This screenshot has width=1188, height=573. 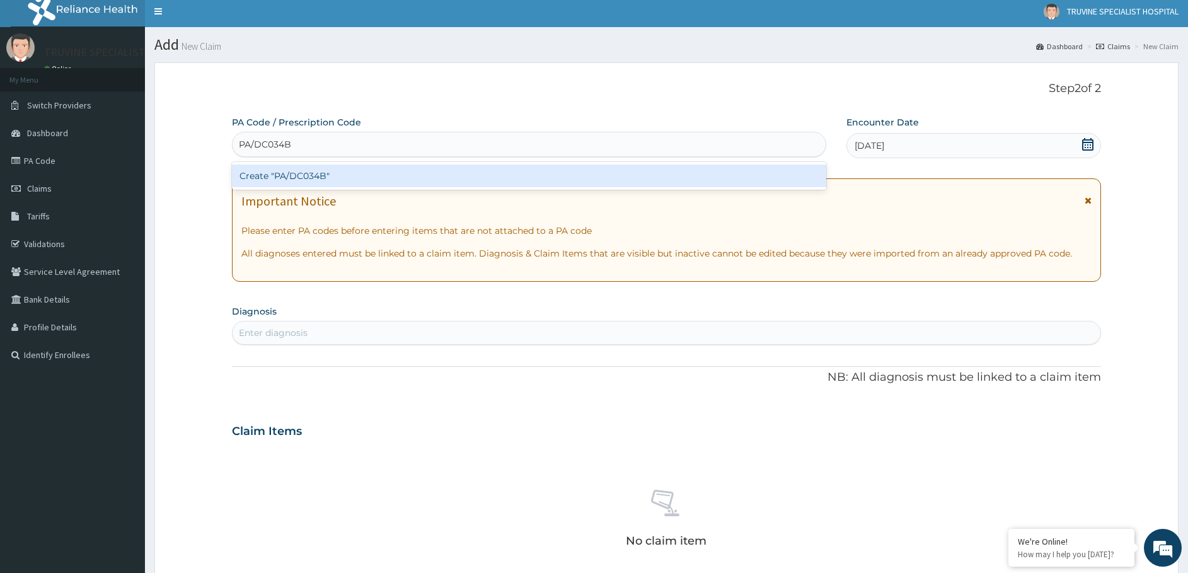 What do you see at coordinates (666, 541) in the screenshot?
I see `p: No claim item` at bounding box center [666, 541].